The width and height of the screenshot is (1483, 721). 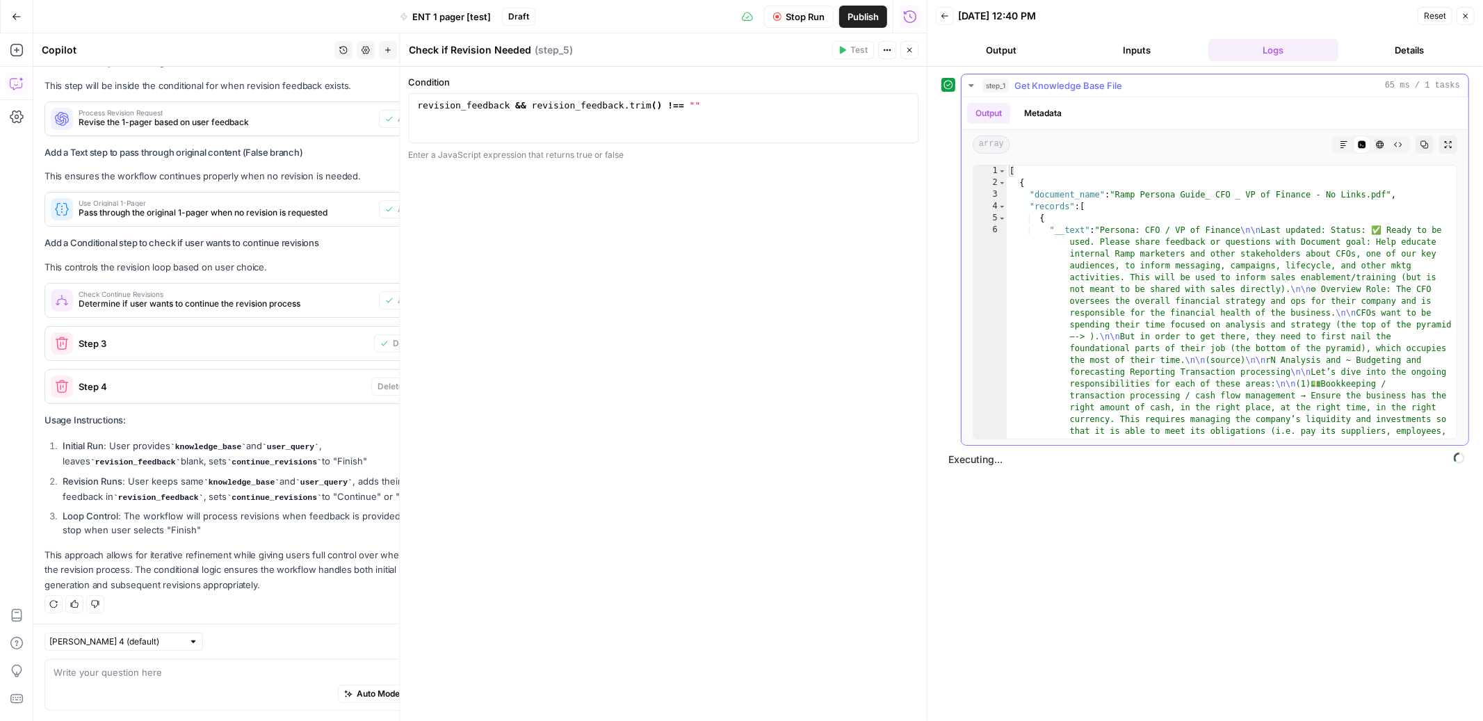 What do you see at coordinates (116, 642) in the screenshot?
I see `input: Claude Sonnet 4 (default)` at bounding box center [116, 642].